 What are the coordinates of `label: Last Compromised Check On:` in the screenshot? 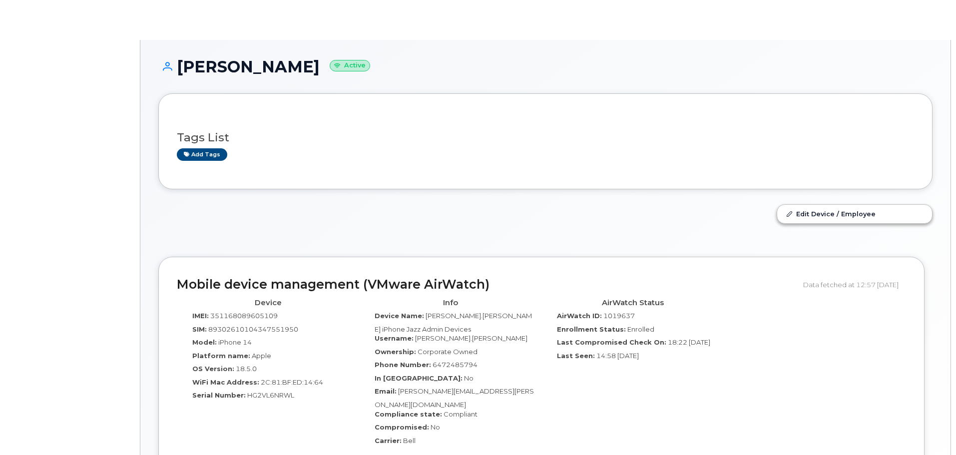 It's located at (611, 342).